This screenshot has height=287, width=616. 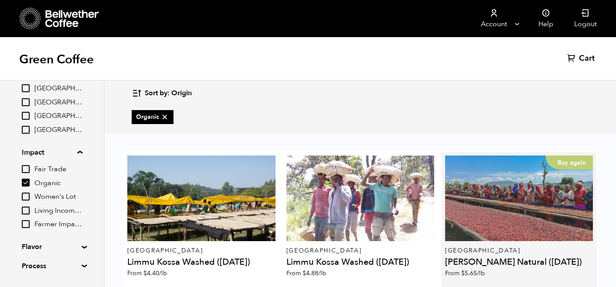 What do you see at coordinates (314, 273) in the screenshot?
I see `bdi: 4.88` at bounding box center [314, 273].